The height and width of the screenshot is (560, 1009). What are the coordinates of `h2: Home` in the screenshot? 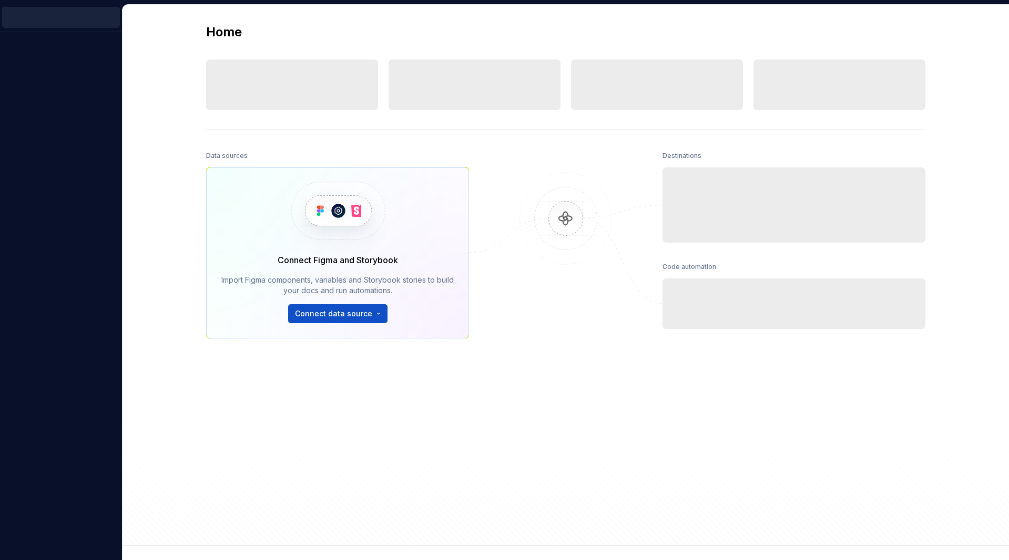 It's located at (224, 32).